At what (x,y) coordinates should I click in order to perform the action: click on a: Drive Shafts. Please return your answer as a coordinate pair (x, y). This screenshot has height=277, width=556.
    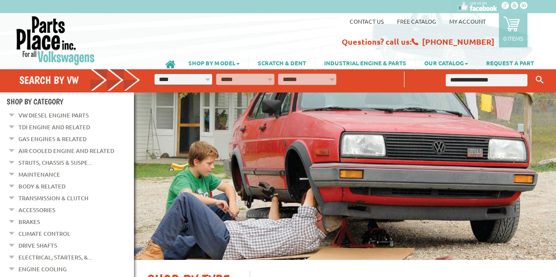
    Looking at the image, I should click on (38, 246).